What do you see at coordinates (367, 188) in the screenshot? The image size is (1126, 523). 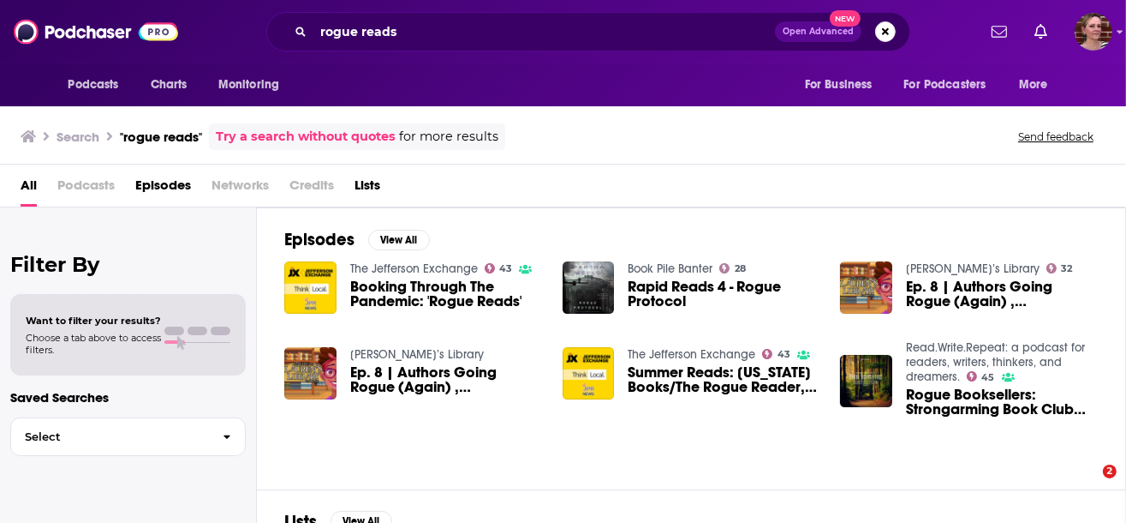 I see `span: Lists` at bounding box center [367, 188].